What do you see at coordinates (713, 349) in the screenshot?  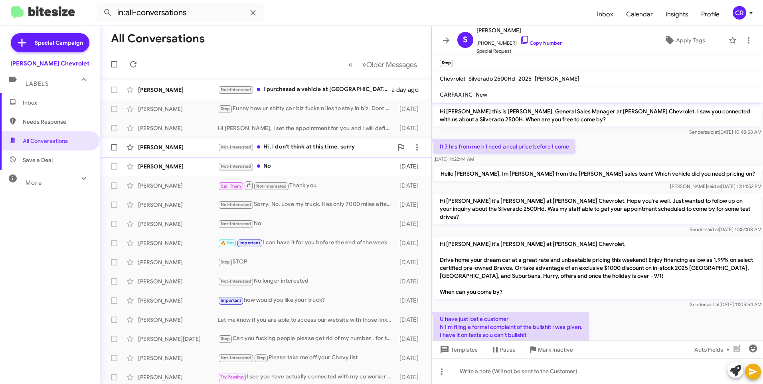 I see `button: Auto Fields` at bounding box center [713, 349].